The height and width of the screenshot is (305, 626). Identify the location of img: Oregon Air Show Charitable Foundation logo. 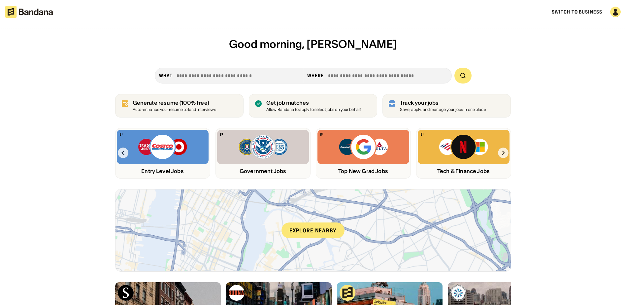
(458, 293).